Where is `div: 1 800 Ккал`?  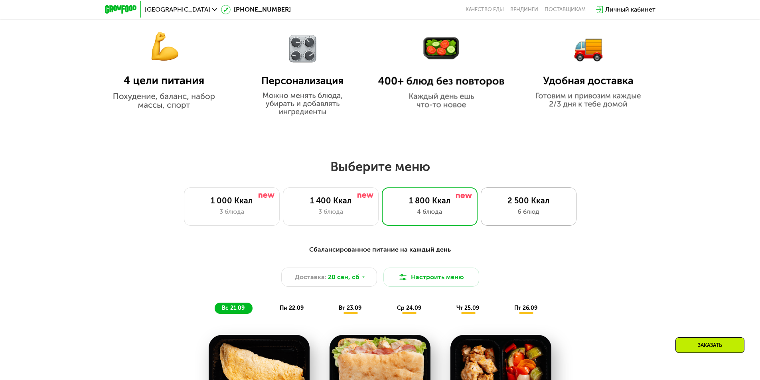 div: 1 800 Ккал is located at coordinates (430, 201).